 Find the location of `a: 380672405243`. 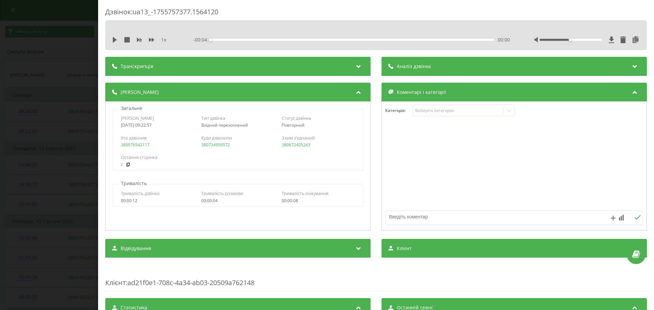

a: 380672405243 is located at coordinates (296, 145).